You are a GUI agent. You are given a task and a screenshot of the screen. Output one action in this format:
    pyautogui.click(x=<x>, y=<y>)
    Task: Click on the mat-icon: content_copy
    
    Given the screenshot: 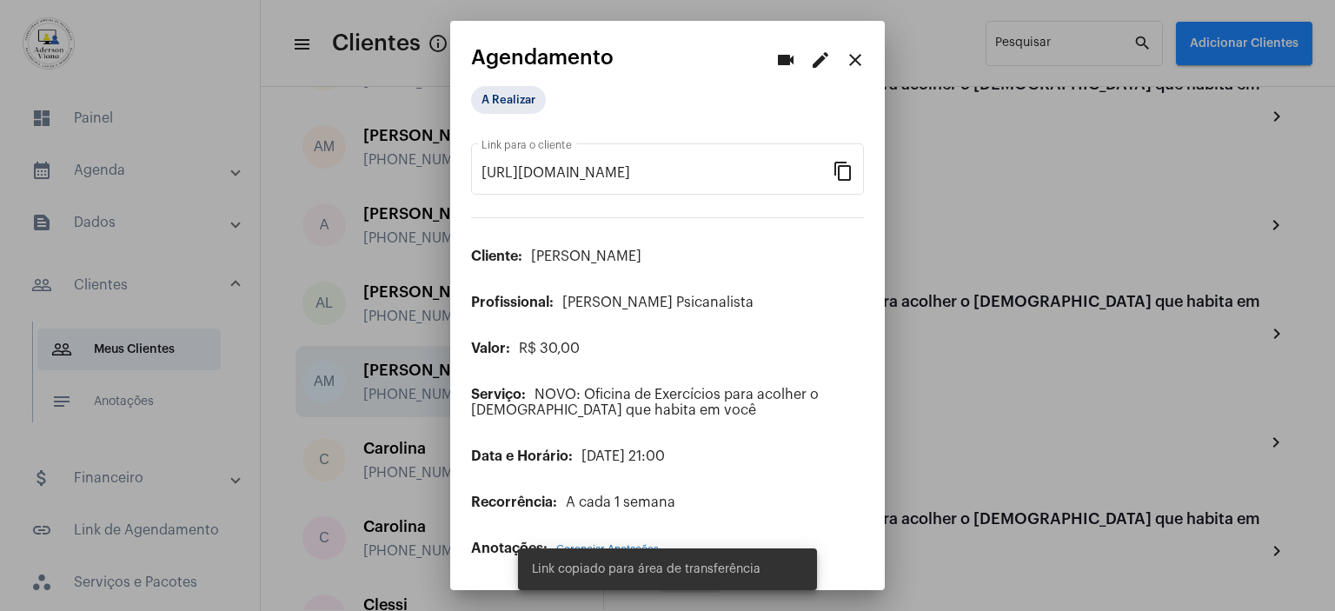 What is the action you would take?
    pyautogui.click(x=843, y=170)
    